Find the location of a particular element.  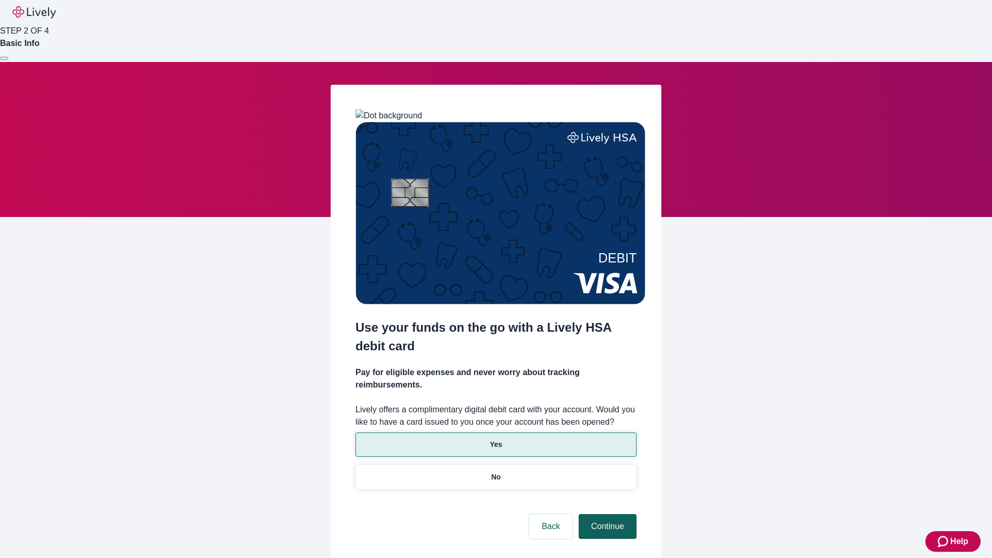

img: Debit card is located at coordinates (500, 213).